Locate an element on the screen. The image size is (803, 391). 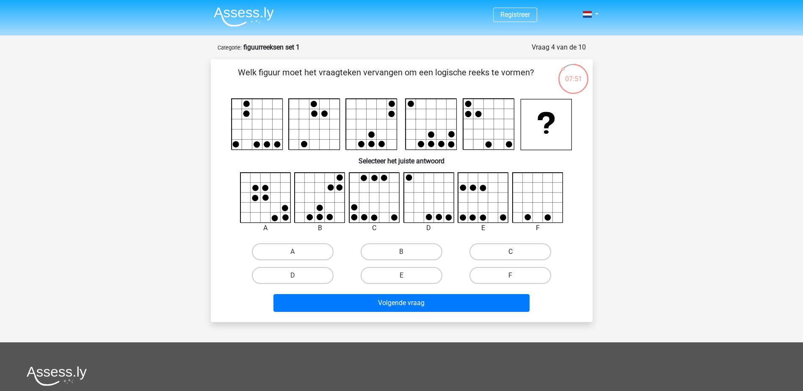
div: 07:51 is located at coordinates (573, 74).